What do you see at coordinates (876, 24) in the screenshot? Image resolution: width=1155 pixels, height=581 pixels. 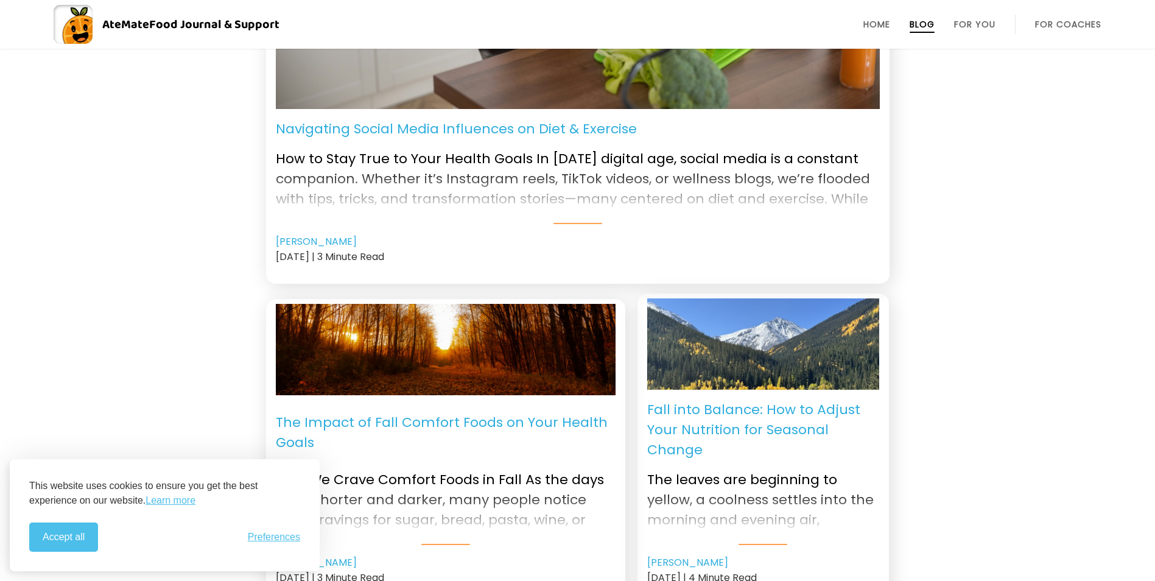 I see `a: Home` at bounding box center [876, 24].